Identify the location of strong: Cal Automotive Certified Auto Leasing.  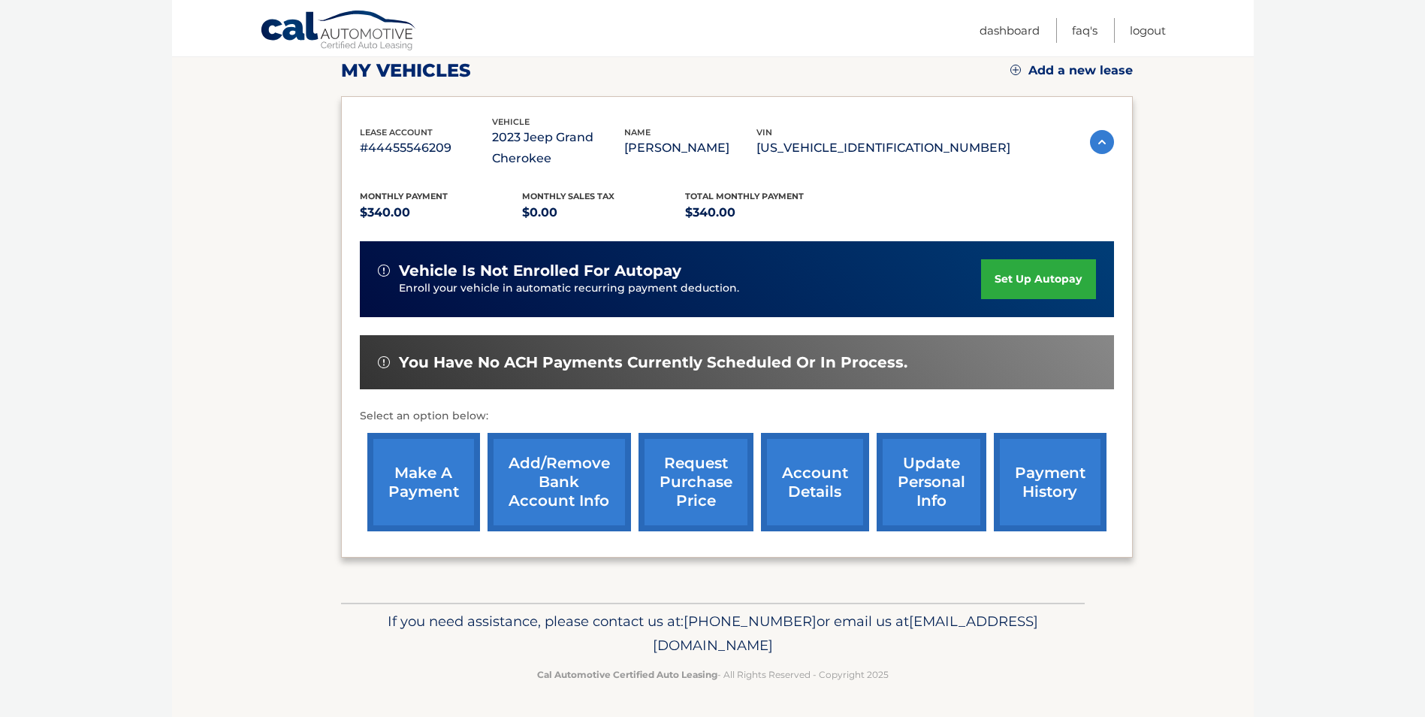
(627, 674).